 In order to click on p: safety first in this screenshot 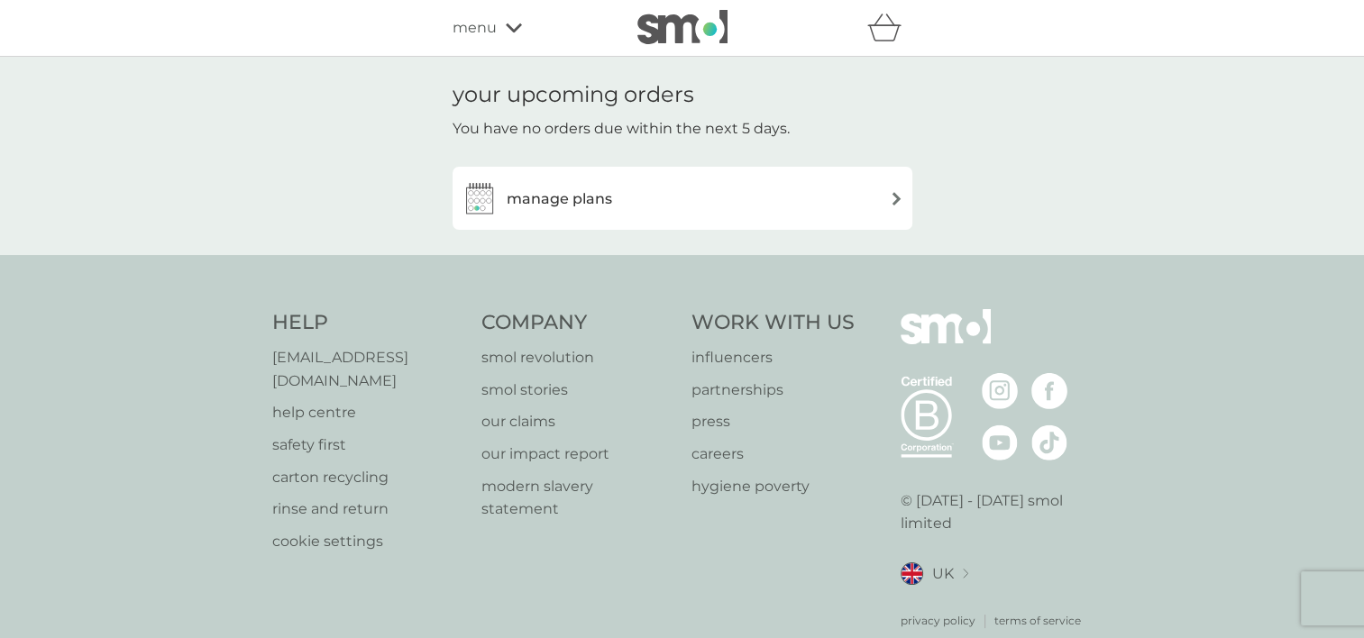, I will do `click(368, 445)`.